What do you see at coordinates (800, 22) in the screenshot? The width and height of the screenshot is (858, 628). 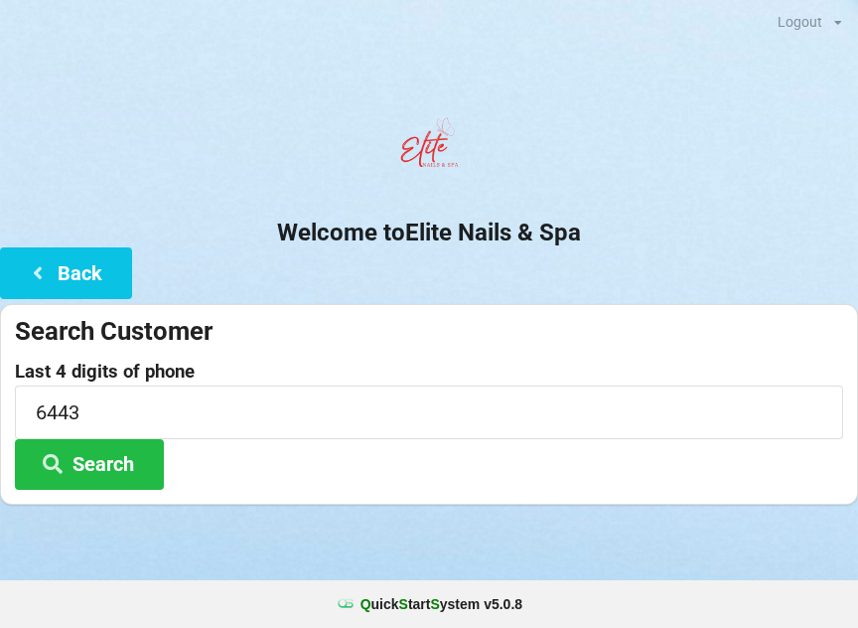 I see `div: Logout` at bounding box center [800, 22].